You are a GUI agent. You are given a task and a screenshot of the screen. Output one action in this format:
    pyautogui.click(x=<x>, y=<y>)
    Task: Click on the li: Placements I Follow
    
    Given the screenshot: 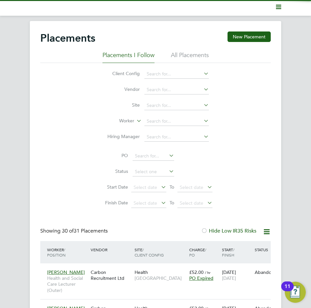 What is the action you would take?
    pyautogui.click(x=129, y=57)
    